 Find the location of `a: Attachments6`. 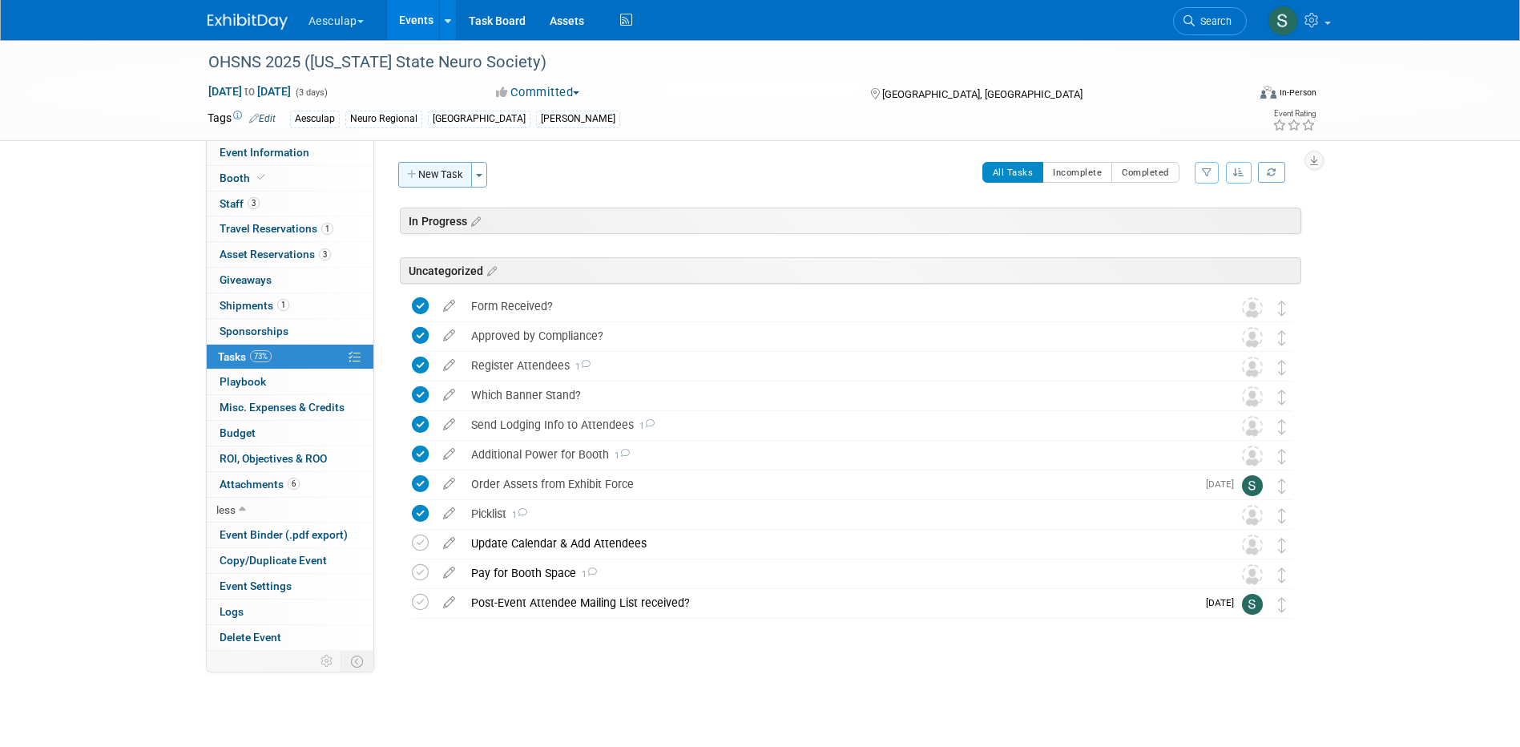

a: Attachments6 is located at coordinates (290, 484).